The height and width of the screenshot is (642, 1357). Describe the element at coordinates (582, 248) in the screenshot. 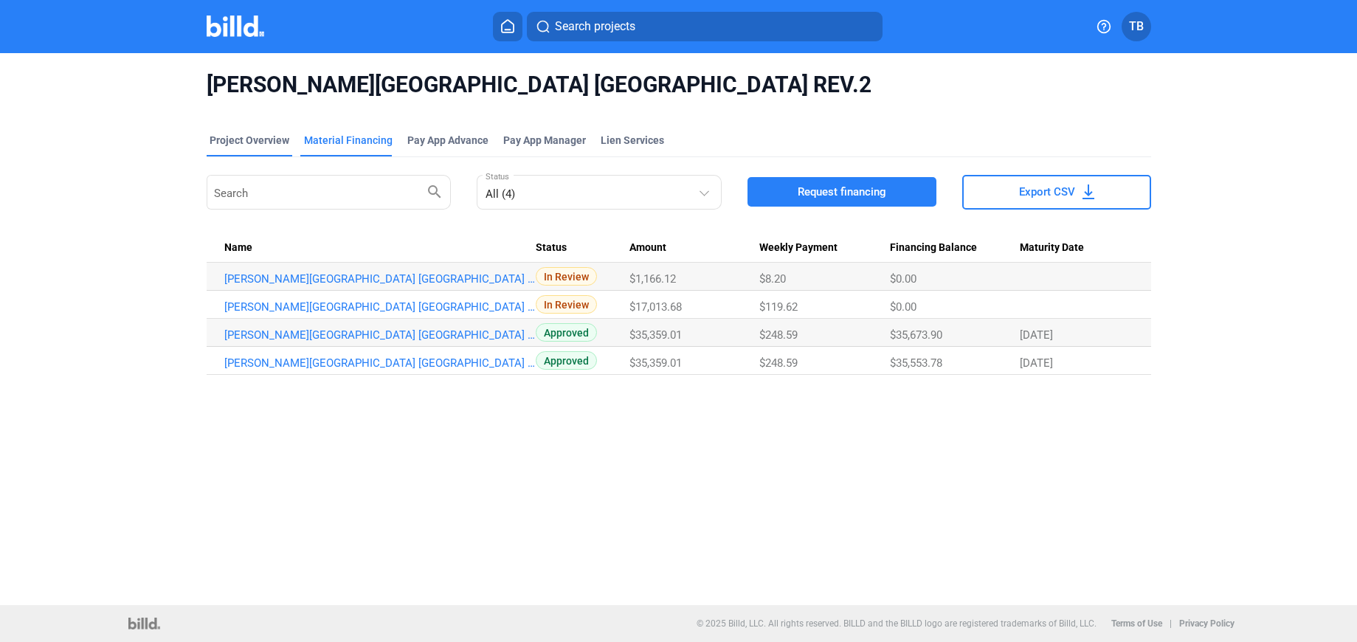

I see `div: Status` at that location.